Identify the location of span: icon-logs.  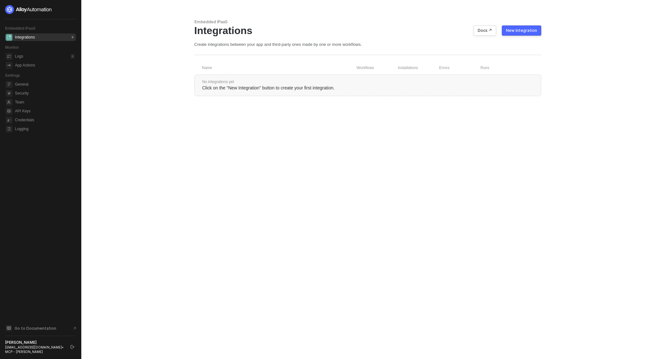
(9, 56).